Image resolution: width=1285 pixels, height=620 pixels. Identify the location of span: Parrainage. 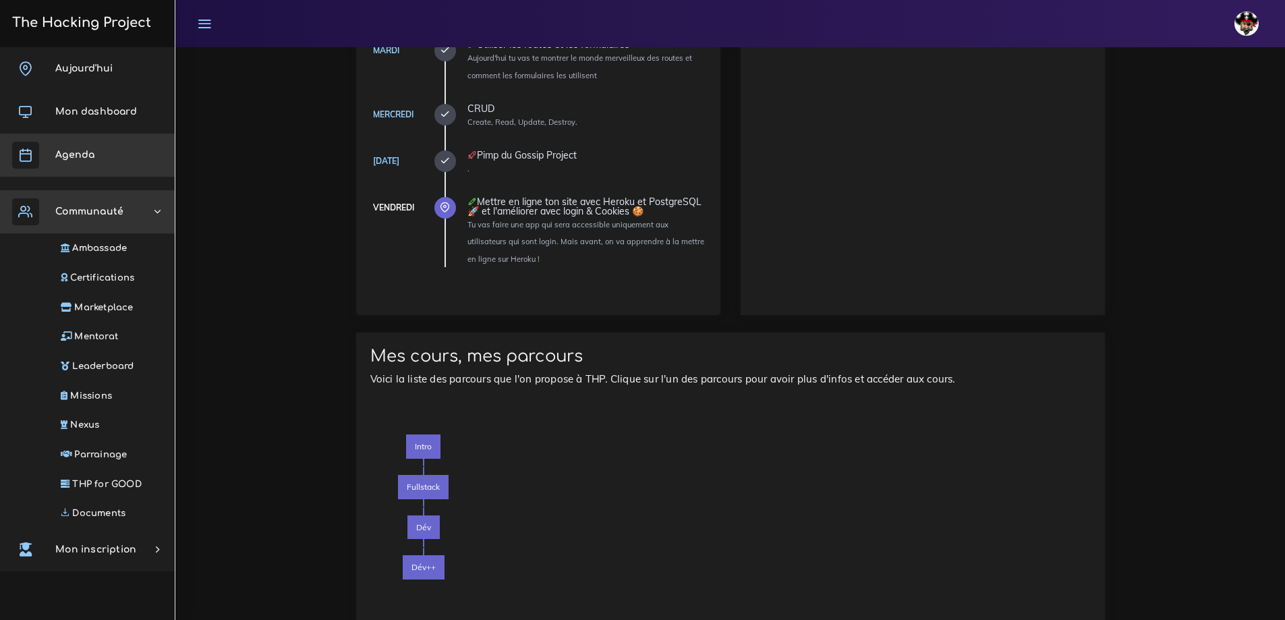
(101, 454).